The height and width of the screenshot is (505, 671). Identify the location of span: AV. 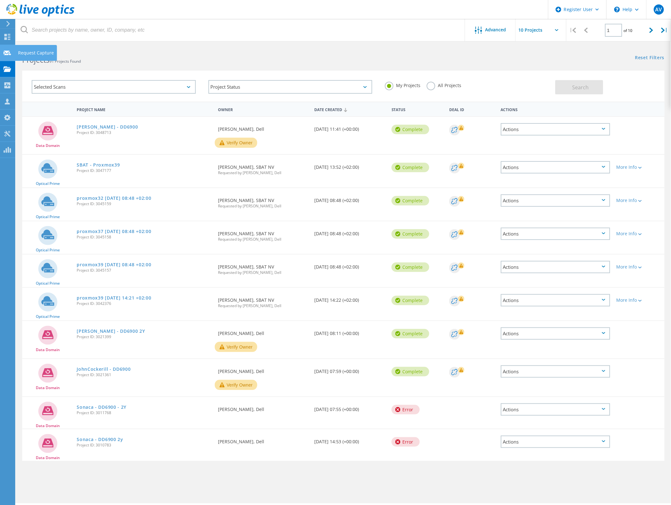
(659, 10).